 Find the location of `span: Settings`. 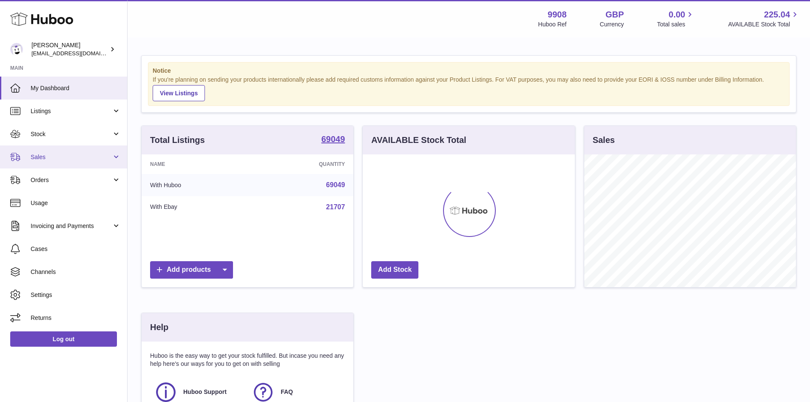

span: Settings is located at coordinates (76, 295).